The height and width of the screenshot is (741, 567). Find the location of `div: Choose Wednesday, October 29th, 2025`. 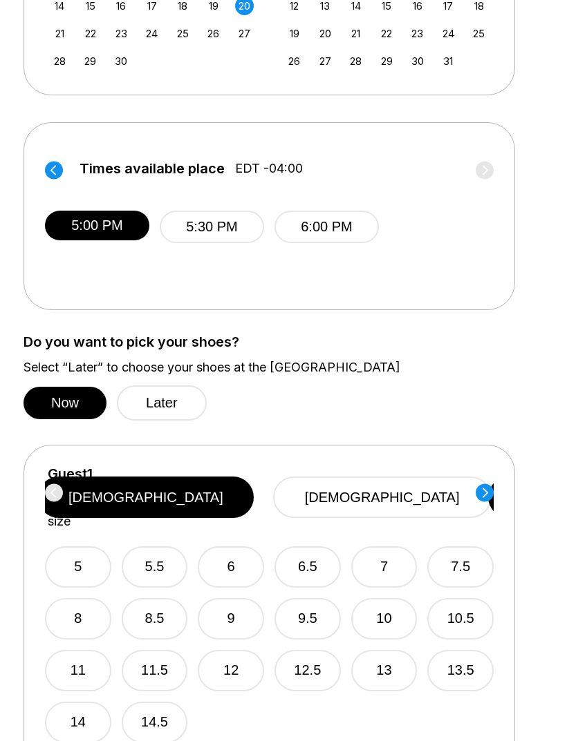

div: Choose Wednesday, October 29th, 2025 is located at coordinates (386, 61).